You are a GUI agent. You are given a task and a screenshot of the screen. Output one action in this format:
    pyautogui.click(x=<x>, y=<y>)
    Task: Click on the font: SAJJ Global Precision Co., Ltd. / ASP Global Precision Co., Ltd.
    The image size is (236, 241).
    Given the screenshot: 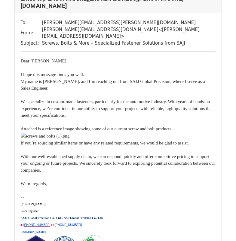 What is the action you would take?
    pyautogui.click(x=62, y=217)
    